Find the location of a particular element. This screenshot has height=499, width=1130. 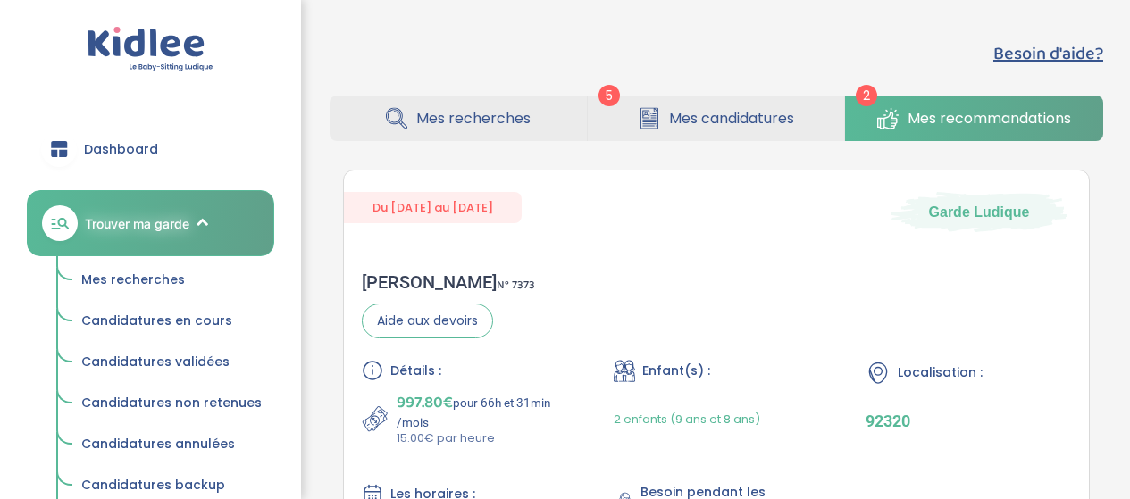

a: Mes recommandations is located at coordinates (974, 118).